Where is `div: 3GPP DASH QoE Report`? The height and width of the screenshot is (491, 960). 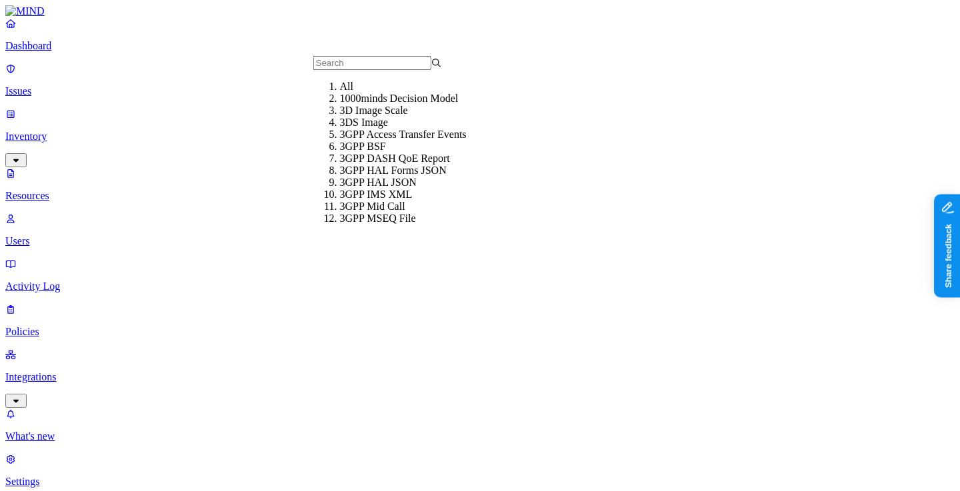
div: 3GPP DASH QoE Report is located at coordinates (404, 159).